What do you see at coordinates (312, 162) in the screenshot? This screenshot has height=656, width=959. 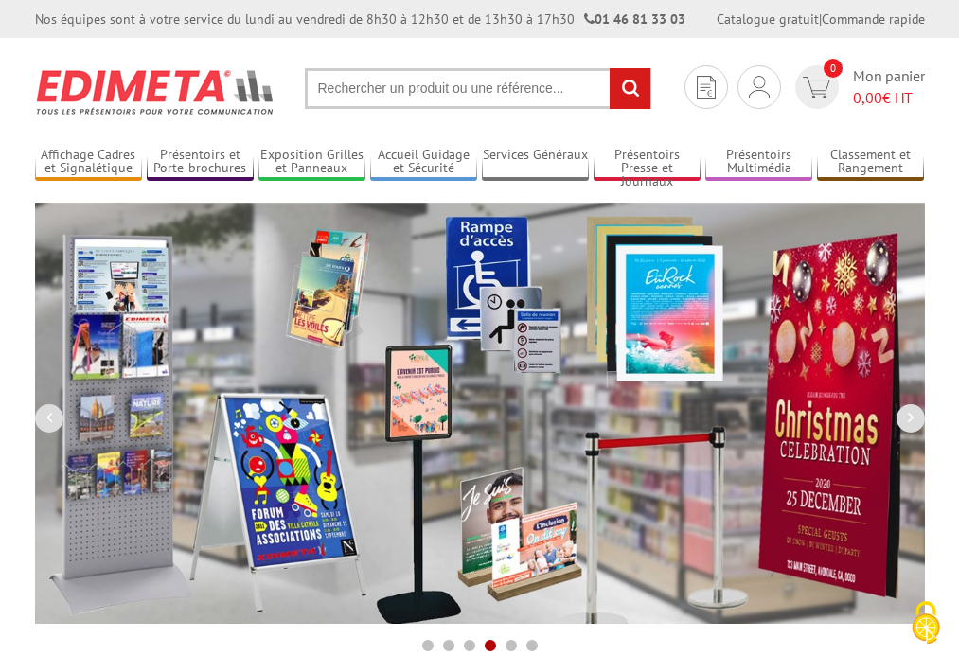 I see `a: Exposition Grilles et Panneaux` at bounding box center [312, 162].